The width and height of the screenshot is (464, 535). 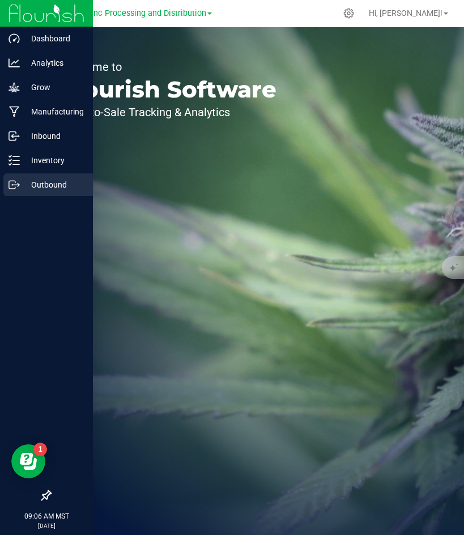 What do you see at coordinates (54, 87) in the screenshot?
I see `p: Grow` at bounding box center [54, 87].